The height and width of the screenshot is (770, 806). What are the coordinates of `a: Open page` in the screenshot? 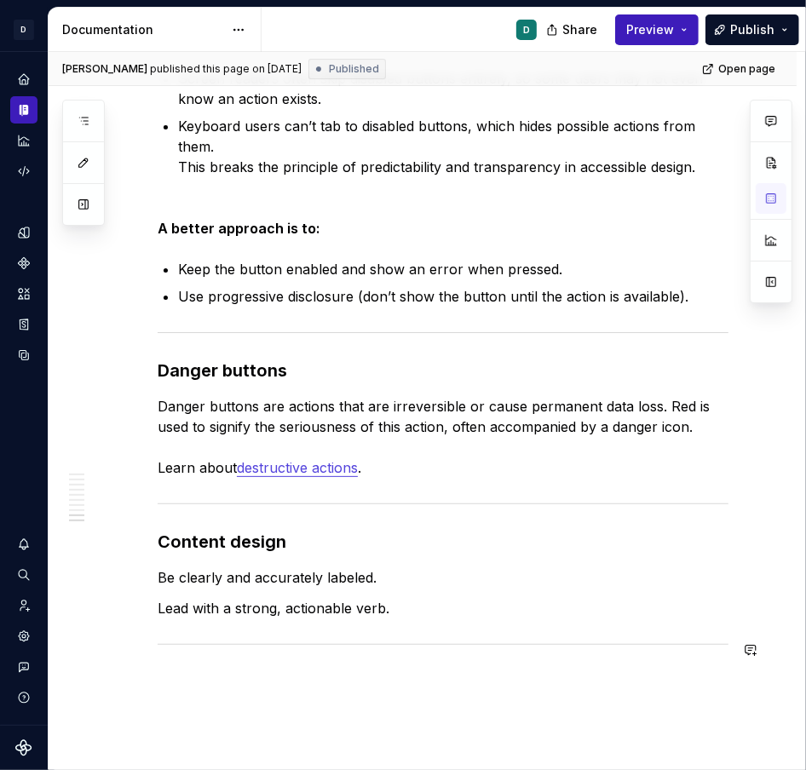 It's located at (739, 69).